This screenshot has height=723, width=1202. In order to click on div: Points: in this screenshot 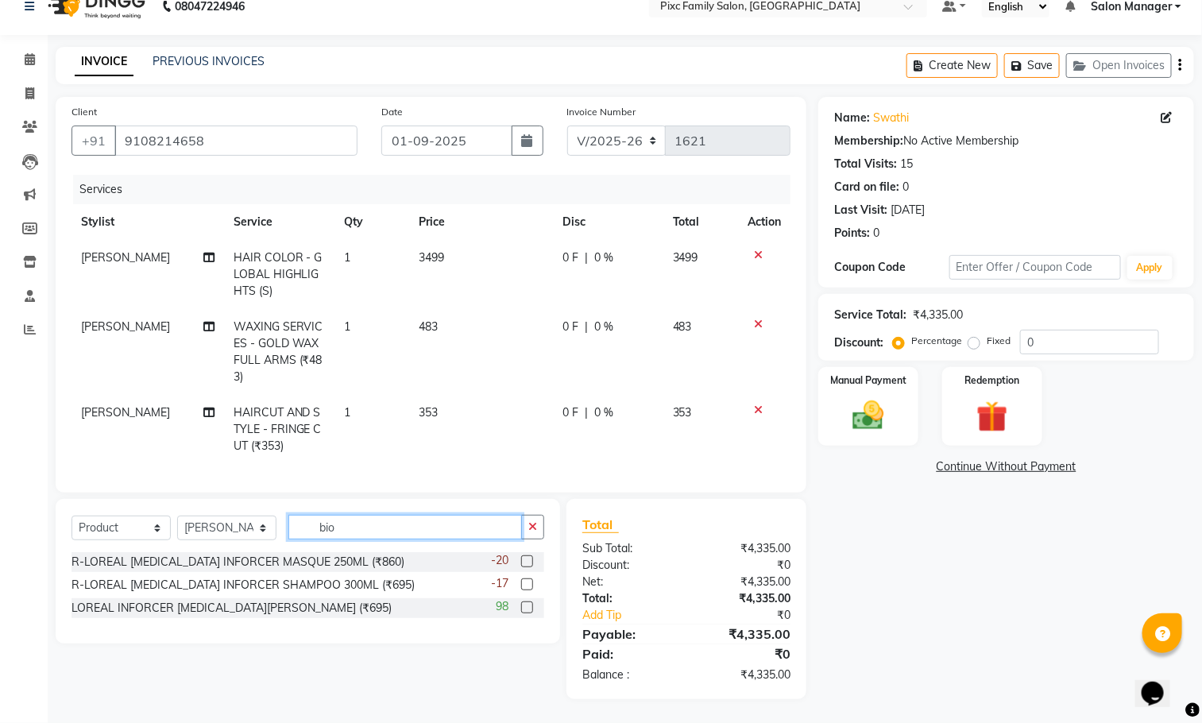, I will do `click(852, 233)`.